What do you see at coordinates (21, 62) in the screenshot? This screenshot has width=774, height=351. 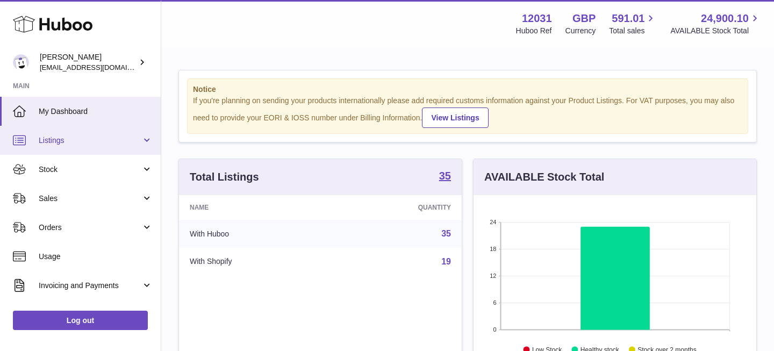 I see `img: admin@makewellforyou.com` at bounding box center [21, 62].